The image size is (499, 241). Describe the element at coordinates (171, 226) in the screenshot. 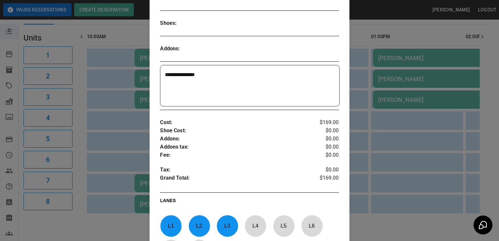

I see `p: L 1` at that location.